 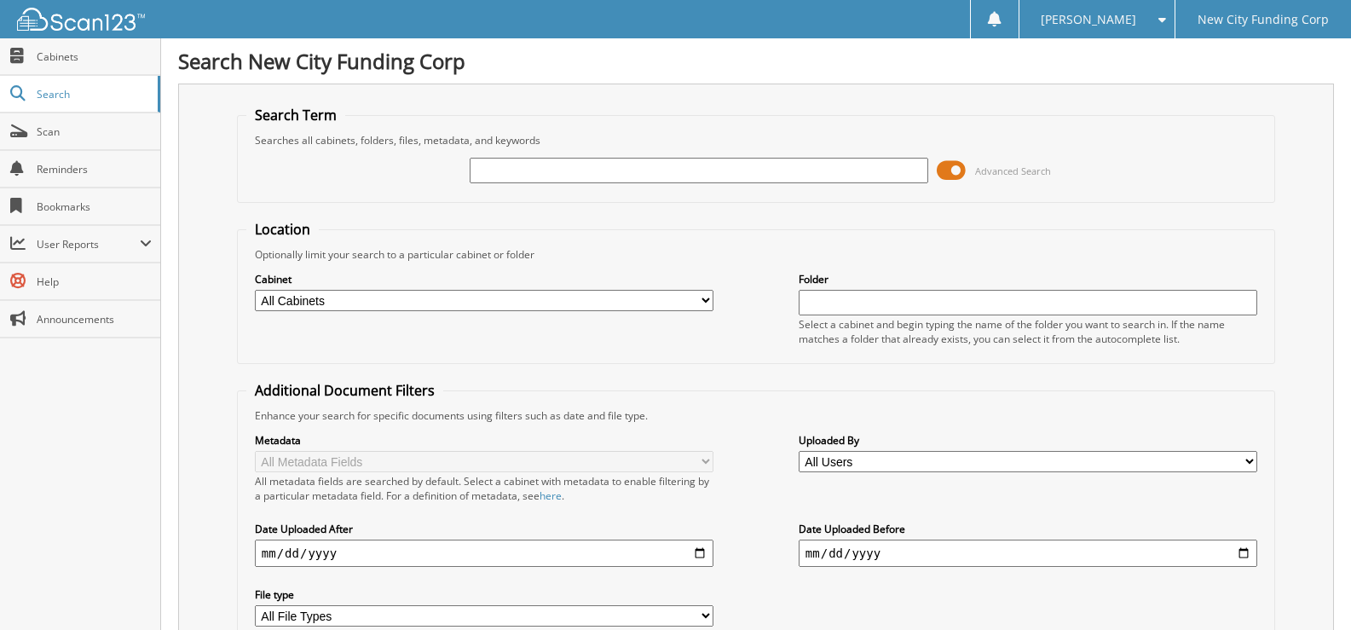 I want to click on label: Date Uploaded Before, so click(x=1028, y=529).